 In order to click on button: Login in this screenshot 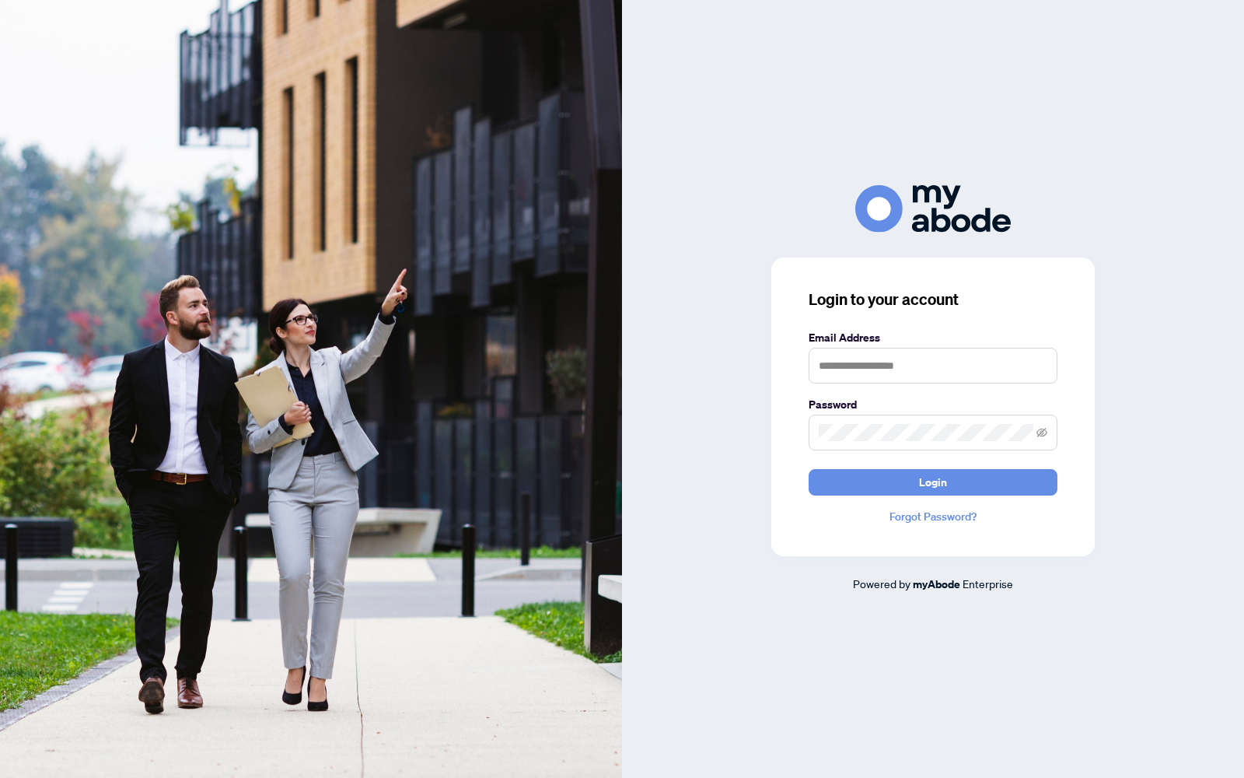, I will do `click(933, 482)`.